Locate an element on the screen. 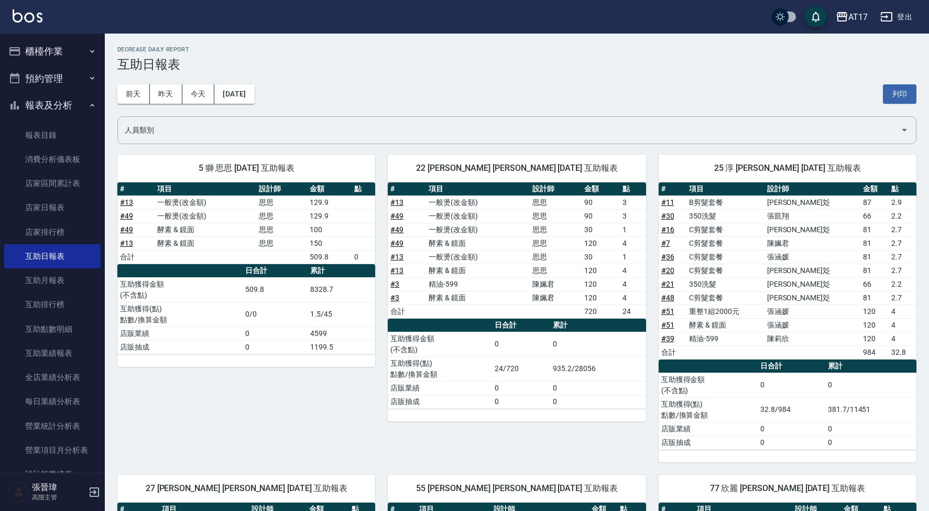 The height and width of the screenshot is (511, 929). td: 984 is located at coordinates (874, 352).